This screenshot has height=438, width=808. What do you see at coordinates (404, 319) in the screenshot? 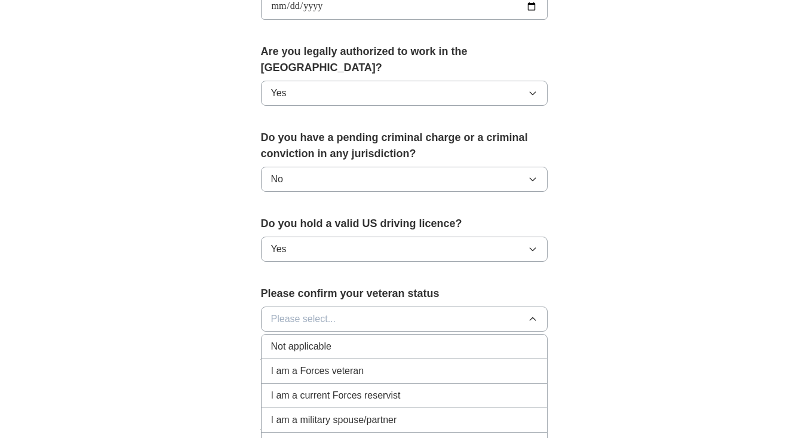
I see `button: Please select...` at bounding box center [404, 319].